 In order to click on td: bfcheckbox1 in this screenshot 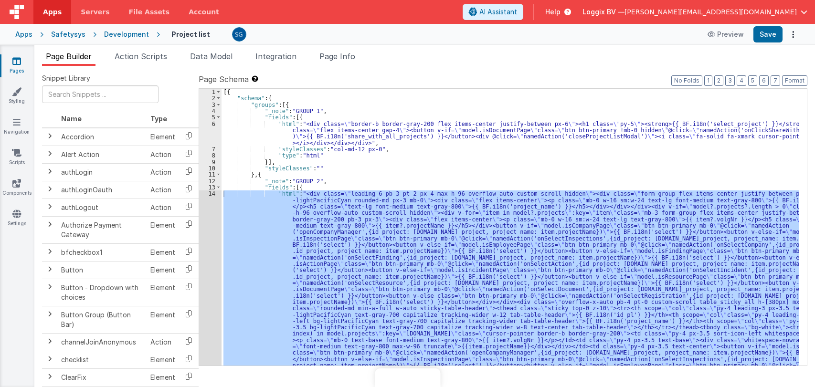, I will do `click(102, 252)`.